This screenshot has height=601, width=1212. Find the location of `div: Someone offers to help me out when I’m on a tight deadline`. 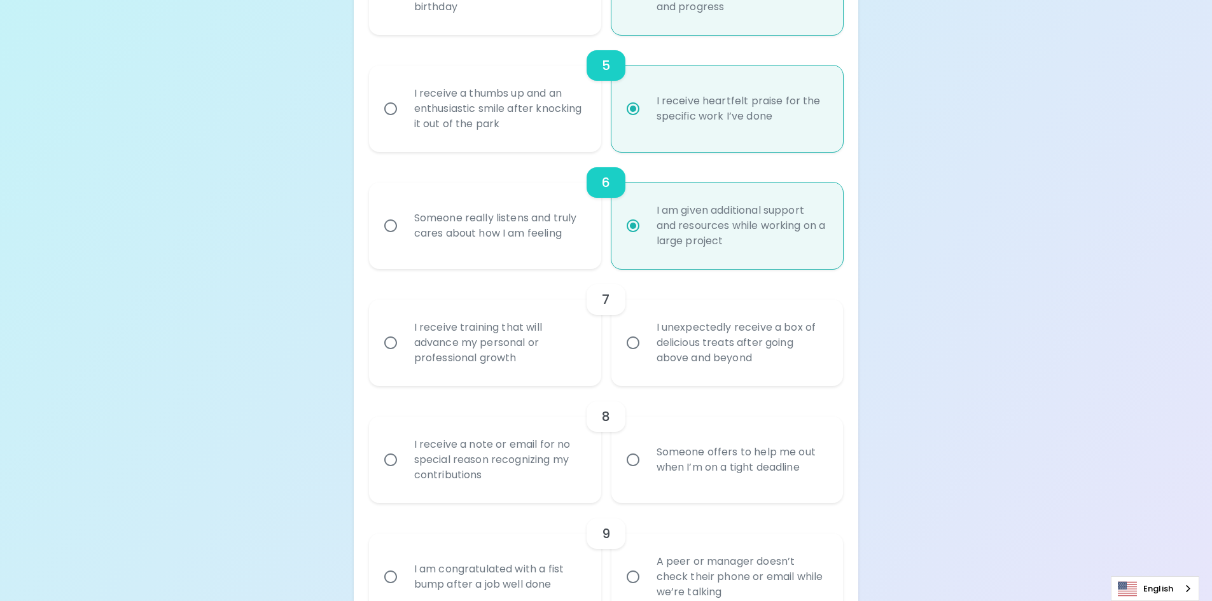

div: Someone offers to help me out when I’m on a tight deadline is located at coordinates (741, 460).